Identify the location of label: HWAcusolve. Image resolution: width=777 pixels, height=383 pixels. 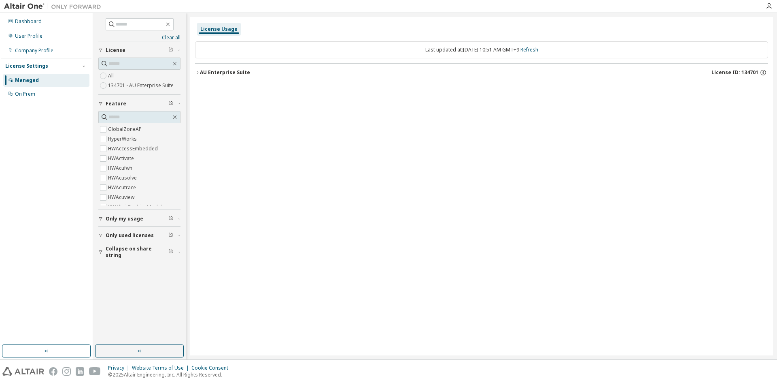
(123, 178).